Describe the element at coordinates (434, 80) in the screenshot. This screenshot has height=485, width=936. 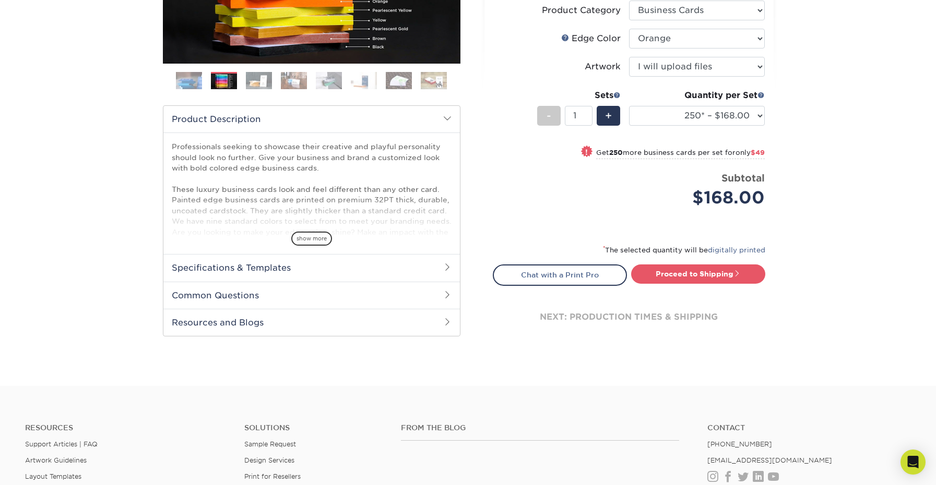
I see `img: Business Cards 08` at that location.